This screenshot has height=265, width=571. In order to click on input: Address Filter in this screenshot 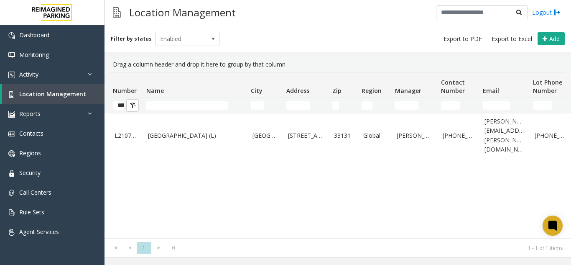, I will do `click(298, 105)`.